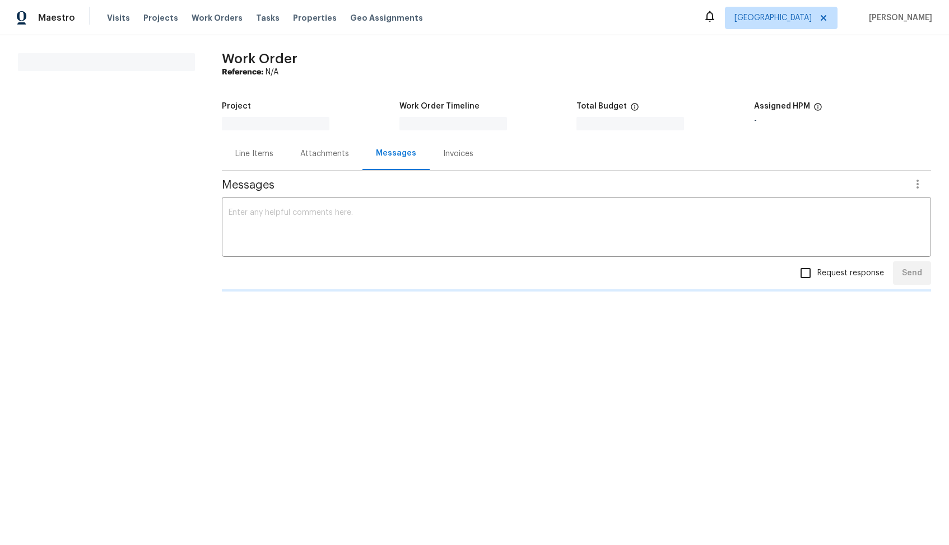 The image size is (949, 545). Describe the element at coordinates (315, 18) in the screenshot. I see `span: Properties` at that location.